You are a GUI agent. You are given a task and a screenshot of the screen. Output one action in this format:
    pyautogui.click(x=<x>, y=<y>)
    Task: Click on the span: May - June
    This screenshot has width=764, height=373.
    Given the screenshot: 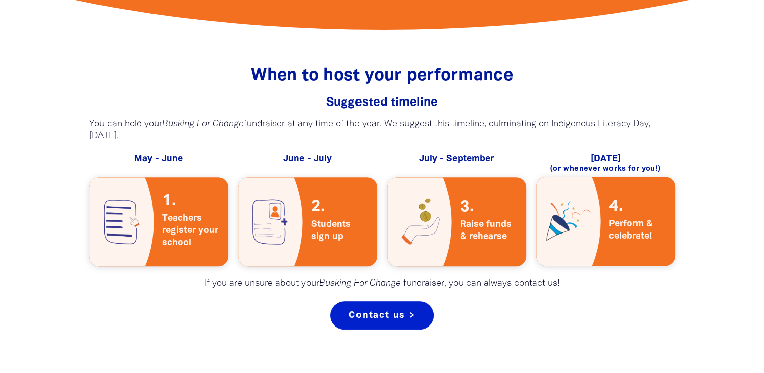 What is the action you would take?
    pyautogui.click(x=159, y=159)
    